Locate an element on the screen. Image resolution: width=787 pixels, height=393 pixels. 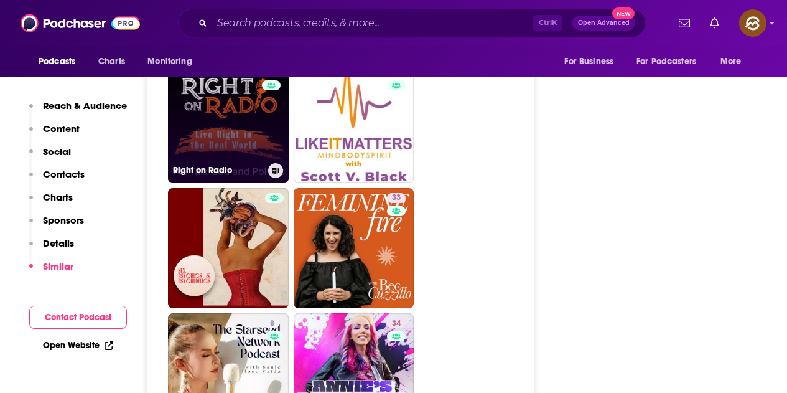
span: Charts is located at coordinates (111, 62).